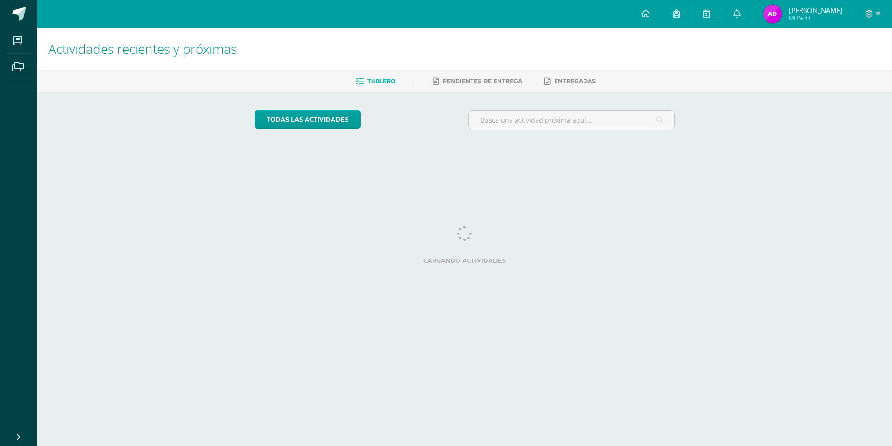 This screenshot has width=892, height=446. I want to click on a: Tablero, so click(375, 81).